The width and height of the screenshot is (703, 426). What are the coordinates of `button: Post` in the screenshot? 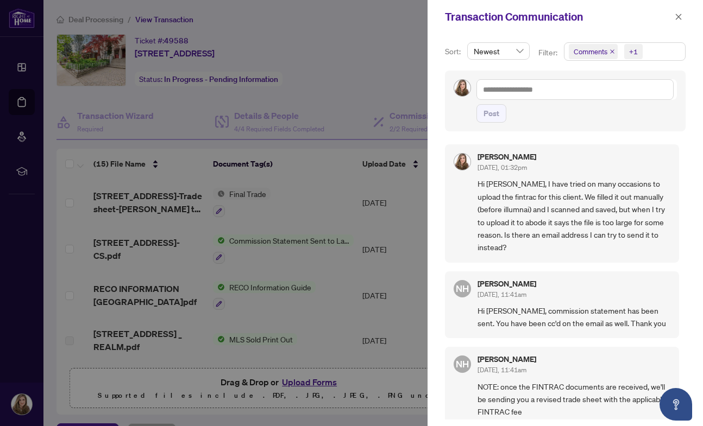 It's located at (491, 114).